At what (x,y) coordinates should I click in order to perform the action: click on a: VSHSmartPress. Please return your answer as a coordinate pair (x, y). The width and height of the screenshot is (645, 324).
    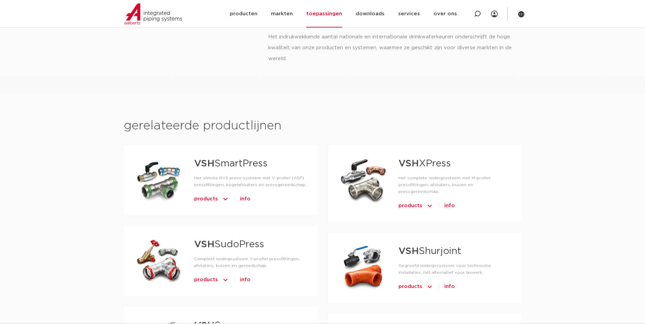
    Looking at the image, I should click on (231, 164).